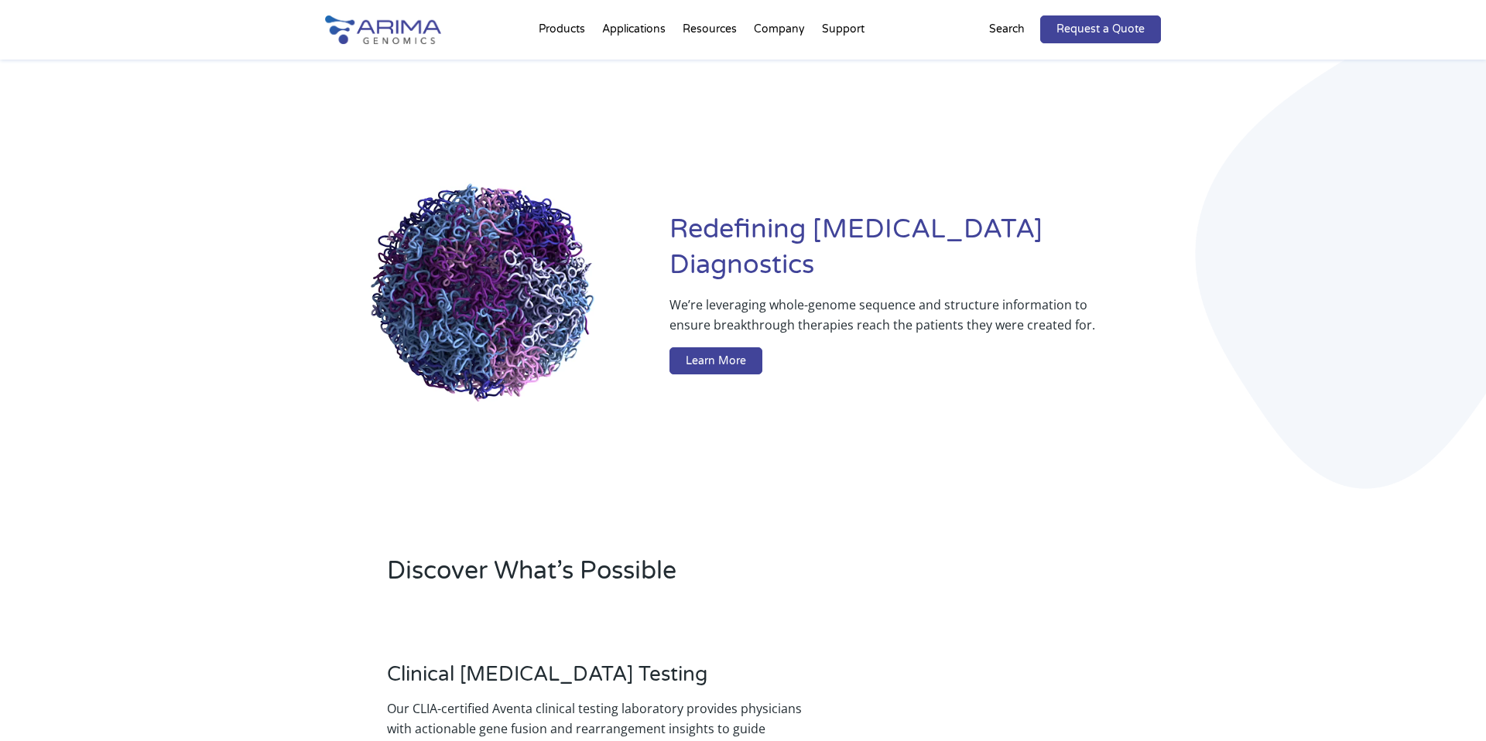 The image size is (1486, 741). What do you see at coordinates (663, 577) in the screenshot?
I see `h2: Discover What’s Possible` at bounding box center [663, 577].